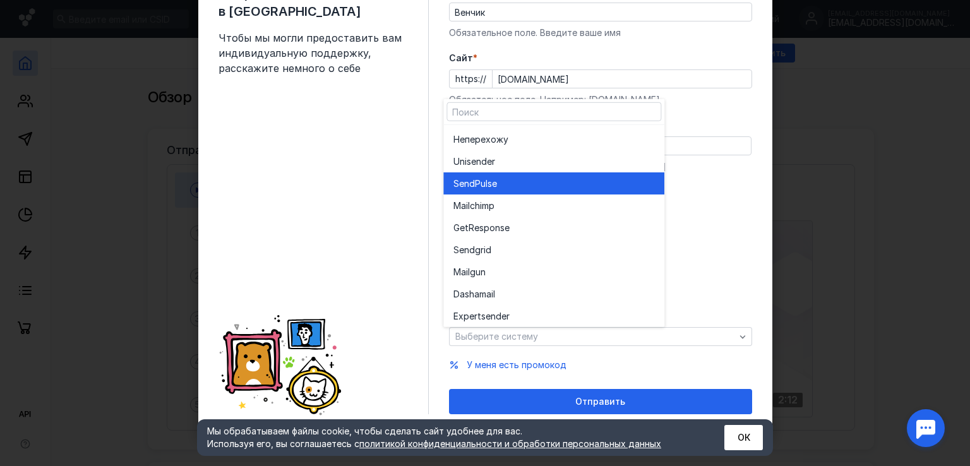  What do you see at coordinates (554, 226) in the screenshot?
I see `div: grid` at bounding box center [554, 226].